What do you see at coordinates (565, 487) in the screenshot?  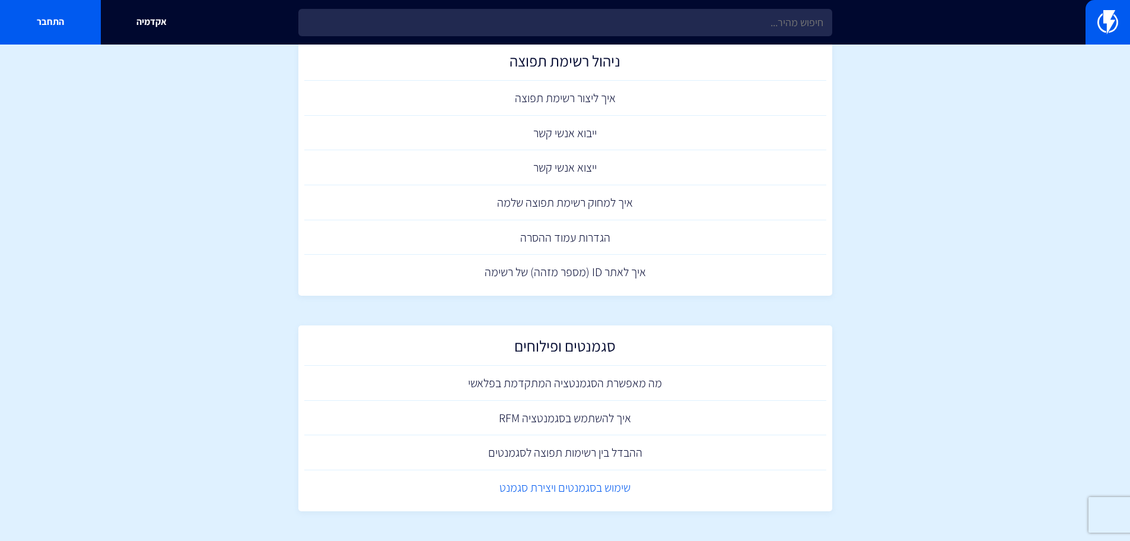 I see `a: שימוש בסגמנטים ויצירת סגמנט` at bounding box center [565, 487].